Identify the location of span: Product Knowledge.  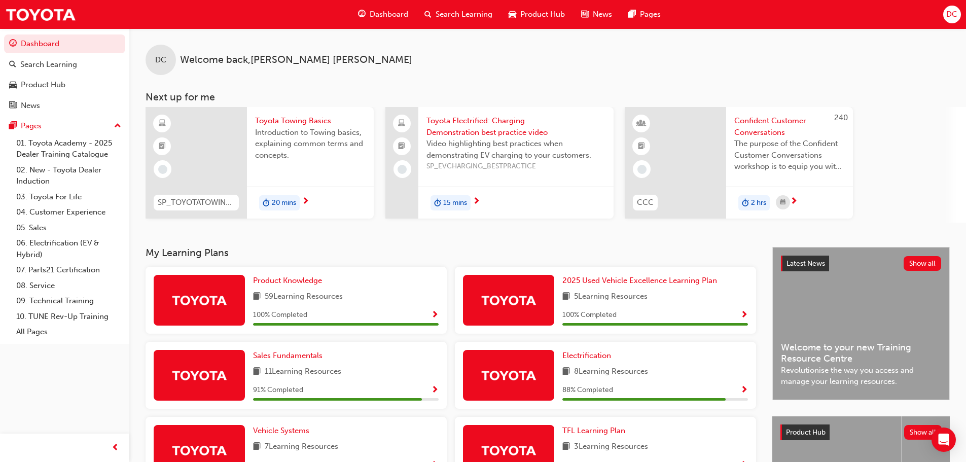
(288, 281).